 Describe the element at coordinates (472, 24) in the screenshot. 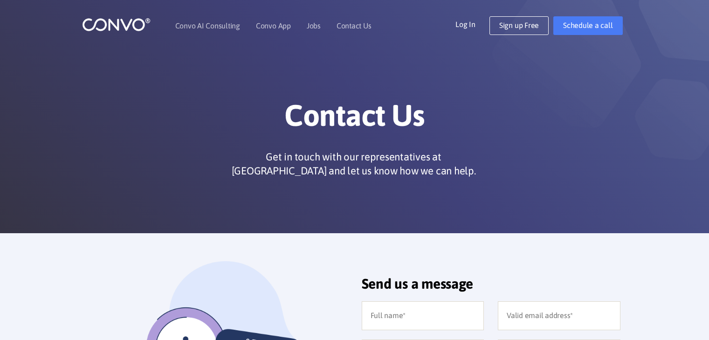

I see `a: Log In` at that location.